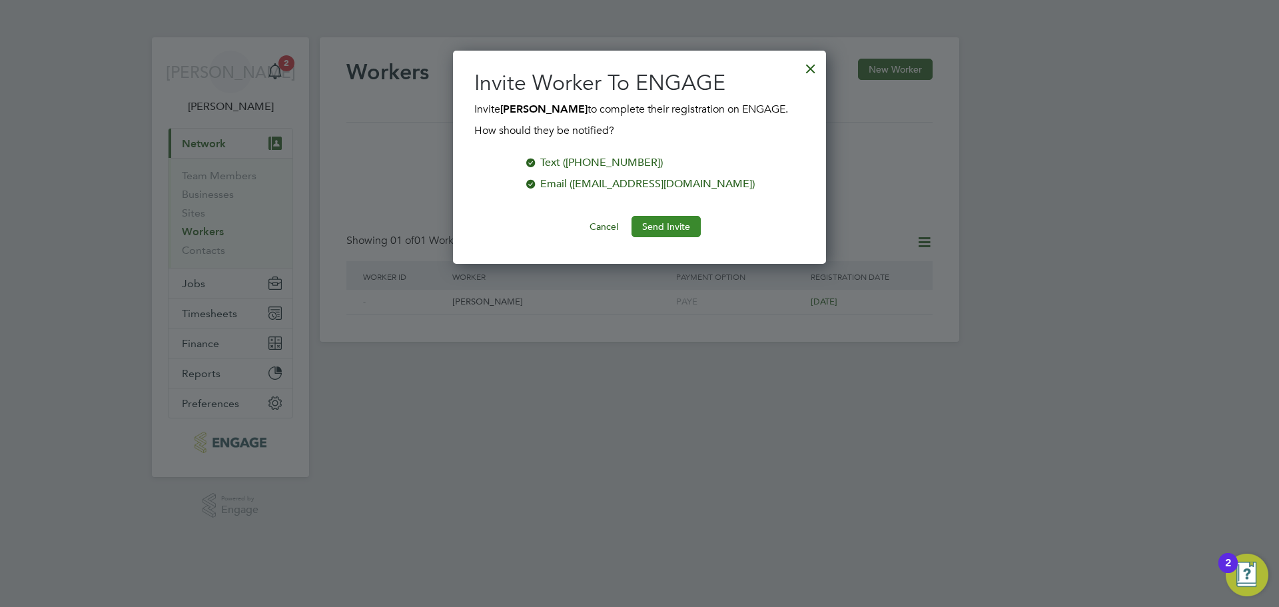  What do you see at coordinates (1247, 575) in the screenshot?
I see `button: Open Resource Center, 2 new notifications` at bounding box center [1247, 575].